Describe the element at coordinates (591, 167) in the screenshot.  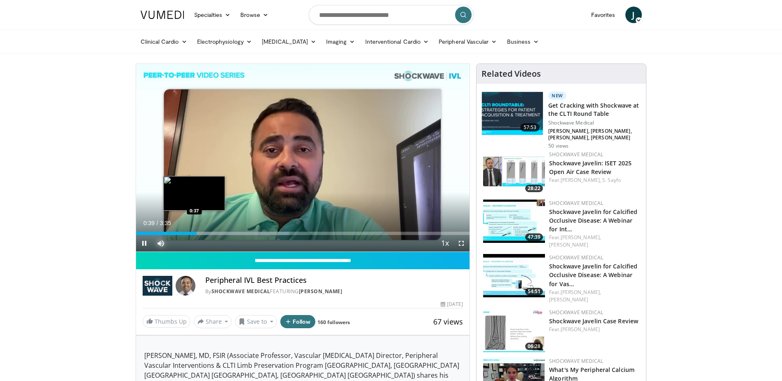
I see `a: Shockwave Javelin: ISET 2025 Open Air Case Review` at that location.